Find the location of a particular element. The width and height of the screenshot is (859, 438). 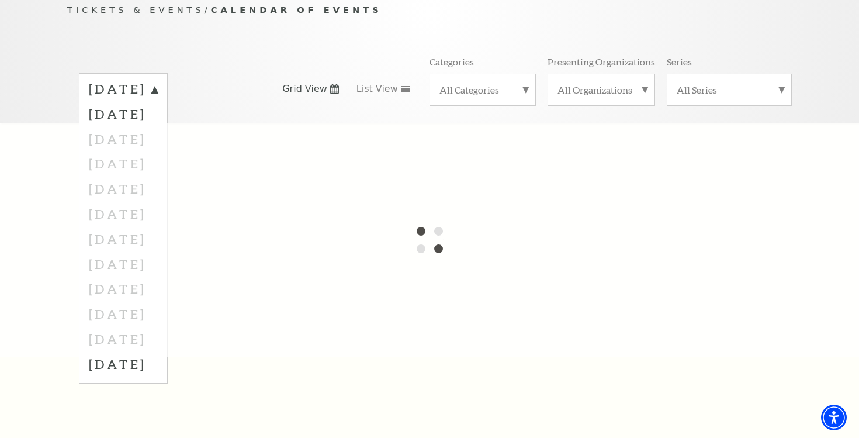

span: Calendar of Events is located at coordinates (296, 9).